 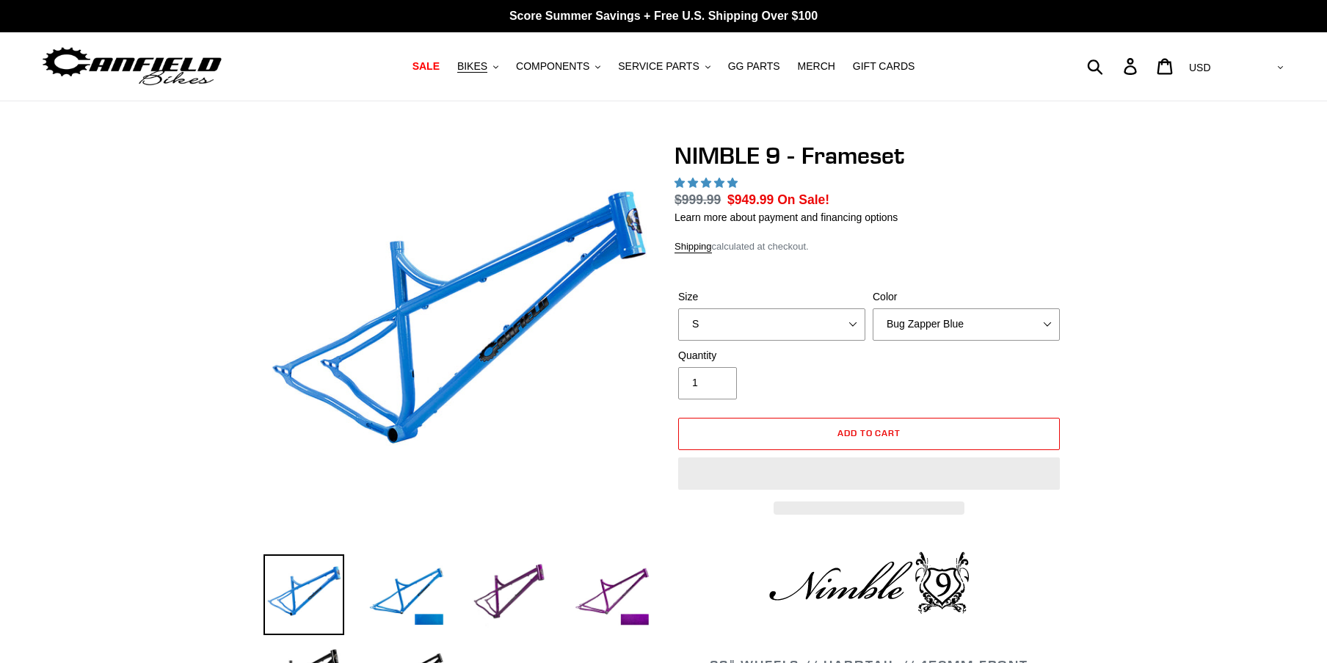 What do you see at coordinates (816, 66) in the screenshot?
I see `span: MERCH` at bounding box center [816, 66].